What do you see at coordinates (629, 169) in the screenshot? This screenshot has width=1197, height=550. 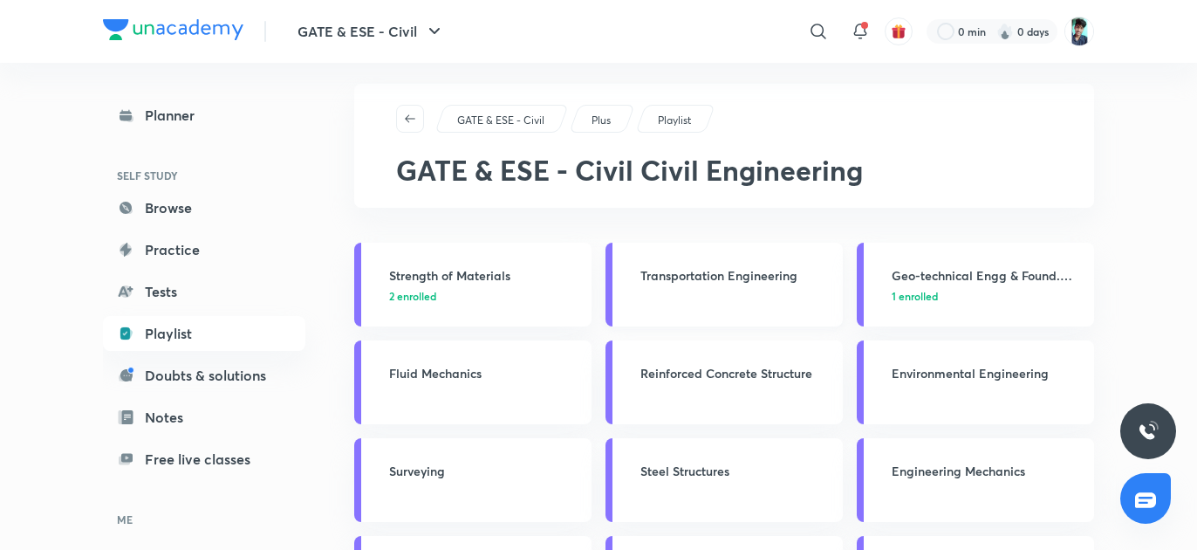 I see `span: GATE & ESE - Civil Civil Engineering` at bounding box center [629, 169].